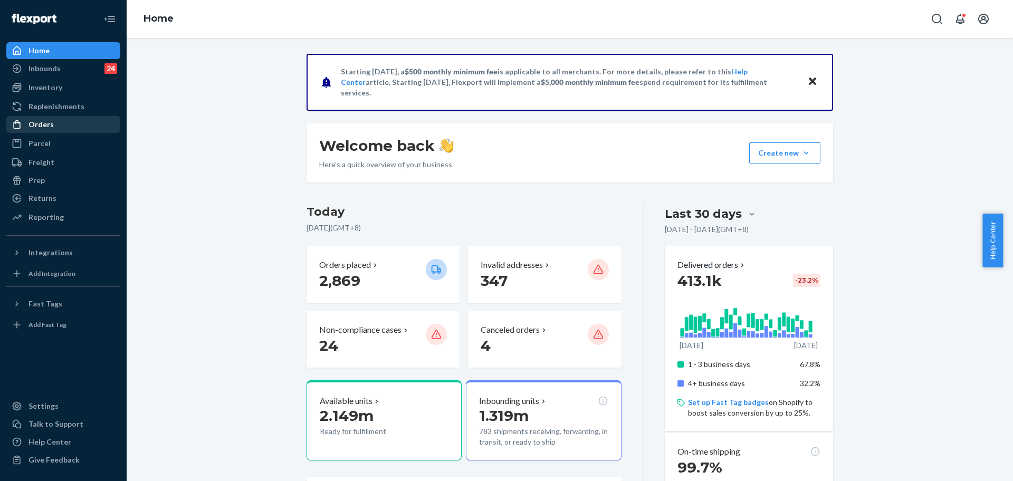 This screenshot has height=481, width=1013. Describe the element at coordinates (699, 281) in the screenshot. I see `span: 413.1k` at that location.